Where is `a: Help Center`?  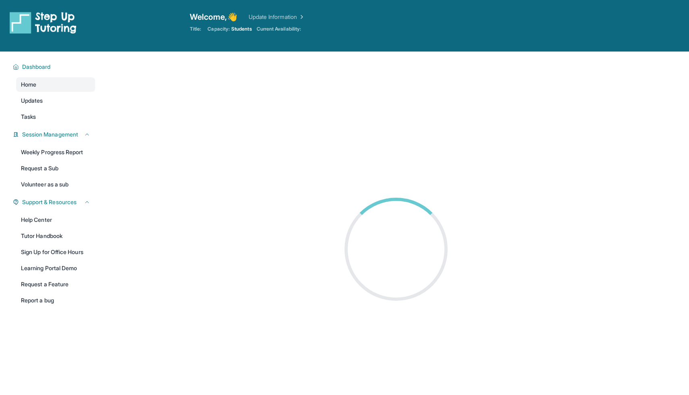 a: Help Center is located at coordinates (56, 220).